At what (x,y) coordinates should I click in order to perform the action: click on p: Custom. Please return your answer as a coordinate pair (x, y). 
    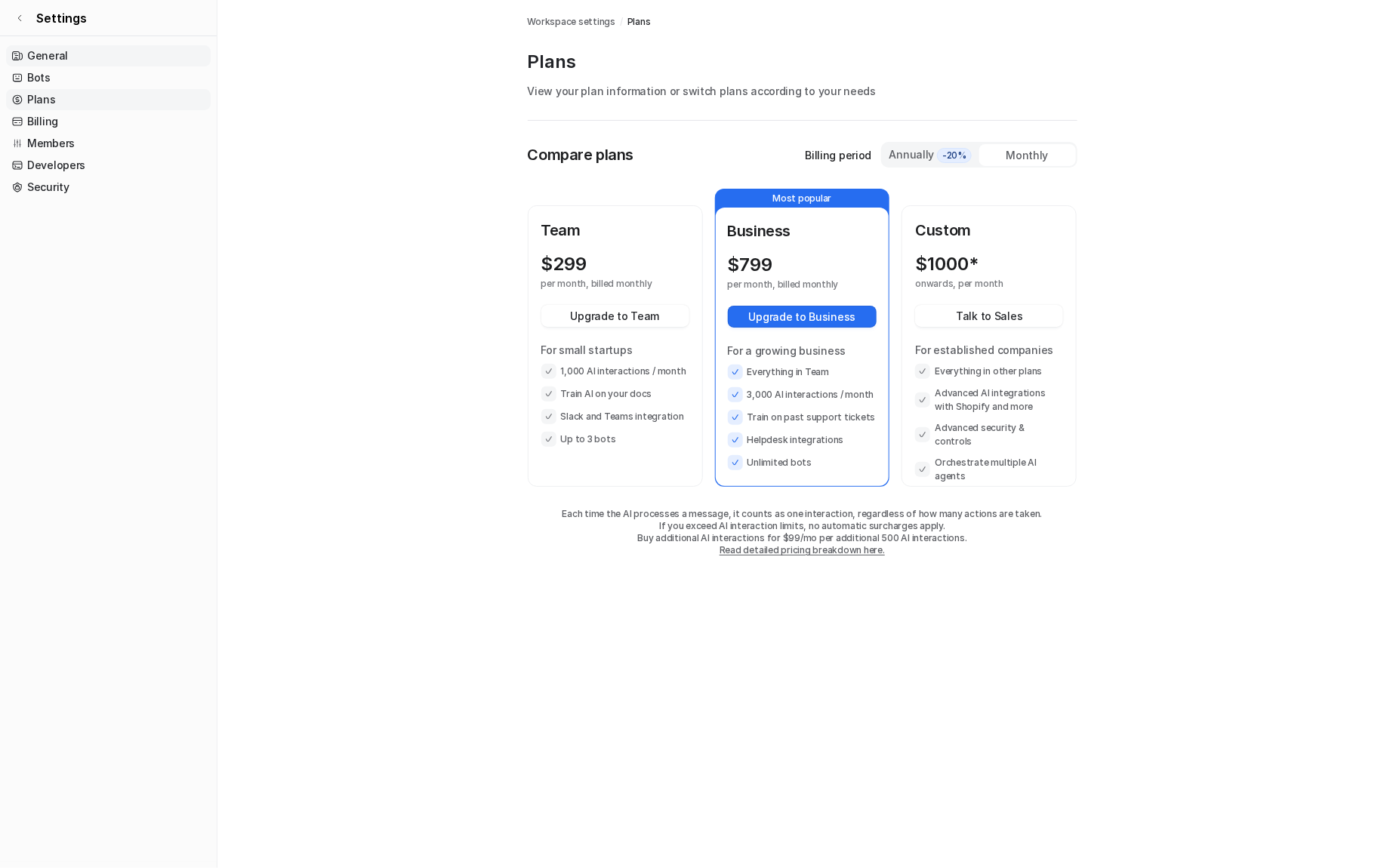
    Looking at the image, I should click on (989, 231).